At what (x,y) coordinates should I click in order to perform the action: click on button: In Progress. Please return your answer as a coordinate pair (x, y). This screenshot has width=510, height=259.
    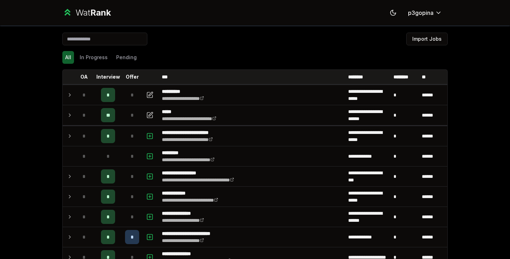
    Looking at the image, I should click on (93, 57).